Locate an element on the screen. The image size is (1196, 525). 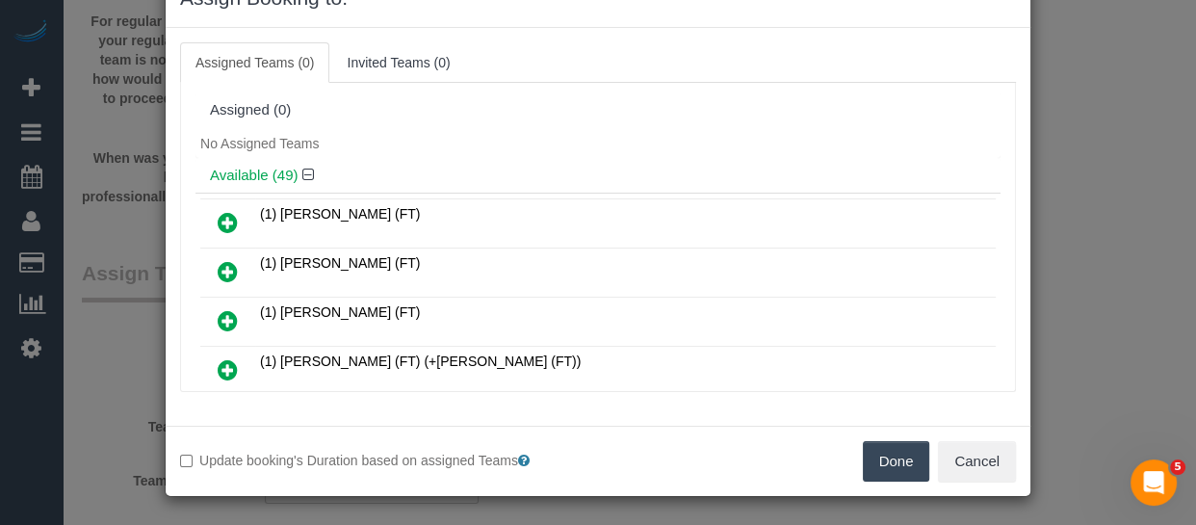
a: Invited Teams (0) is located at coordinates (398, 63).